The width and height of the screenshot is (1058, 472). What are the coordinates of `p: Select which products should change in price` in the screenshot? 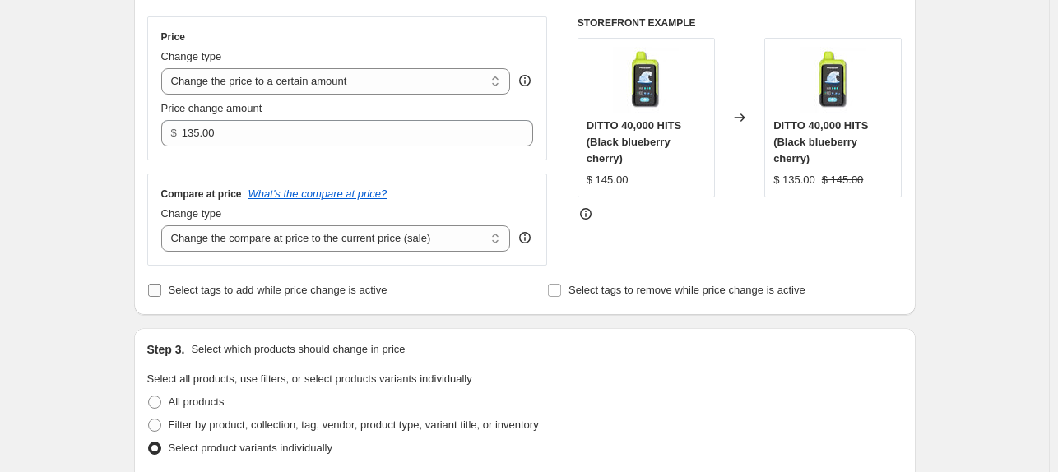 It's located at (298, 350).